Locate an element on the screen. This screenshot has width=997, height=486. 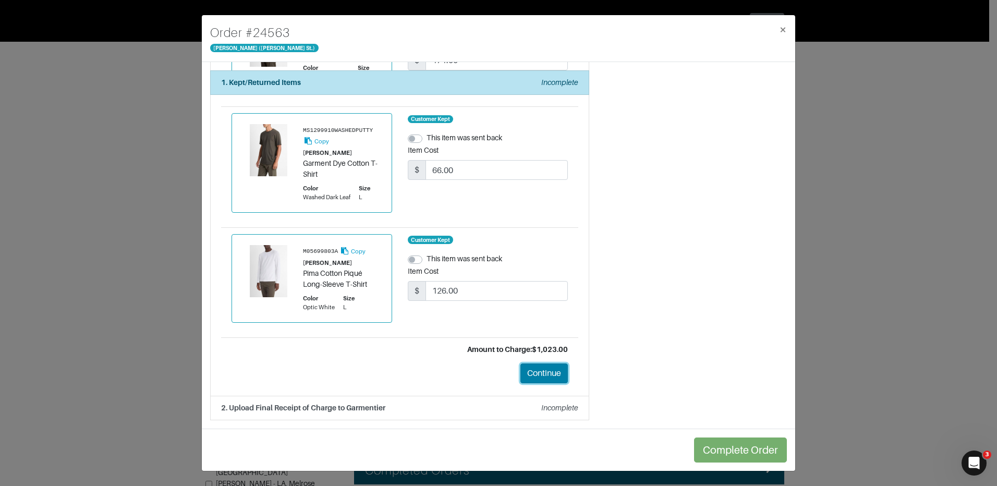
button: Complete Order is located at coordinates (740, 450).